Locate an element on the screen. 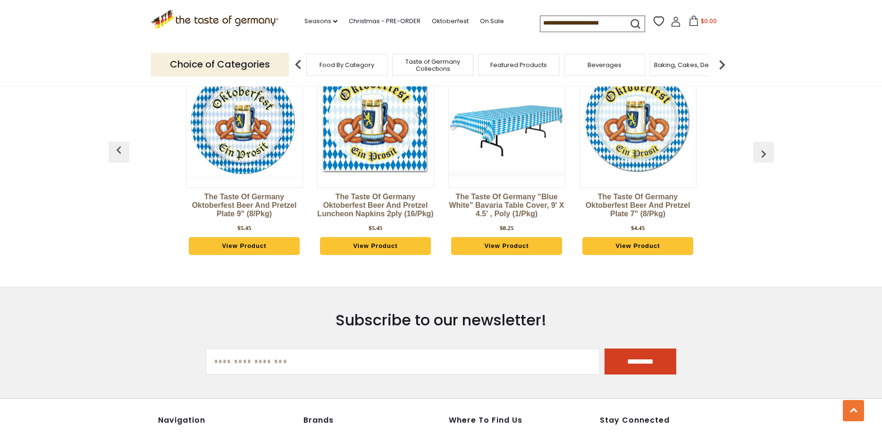 The height and width of the screenshot is (434, 882). a: Baking, Cakes, Desserts is located at coordinates (691, 65).